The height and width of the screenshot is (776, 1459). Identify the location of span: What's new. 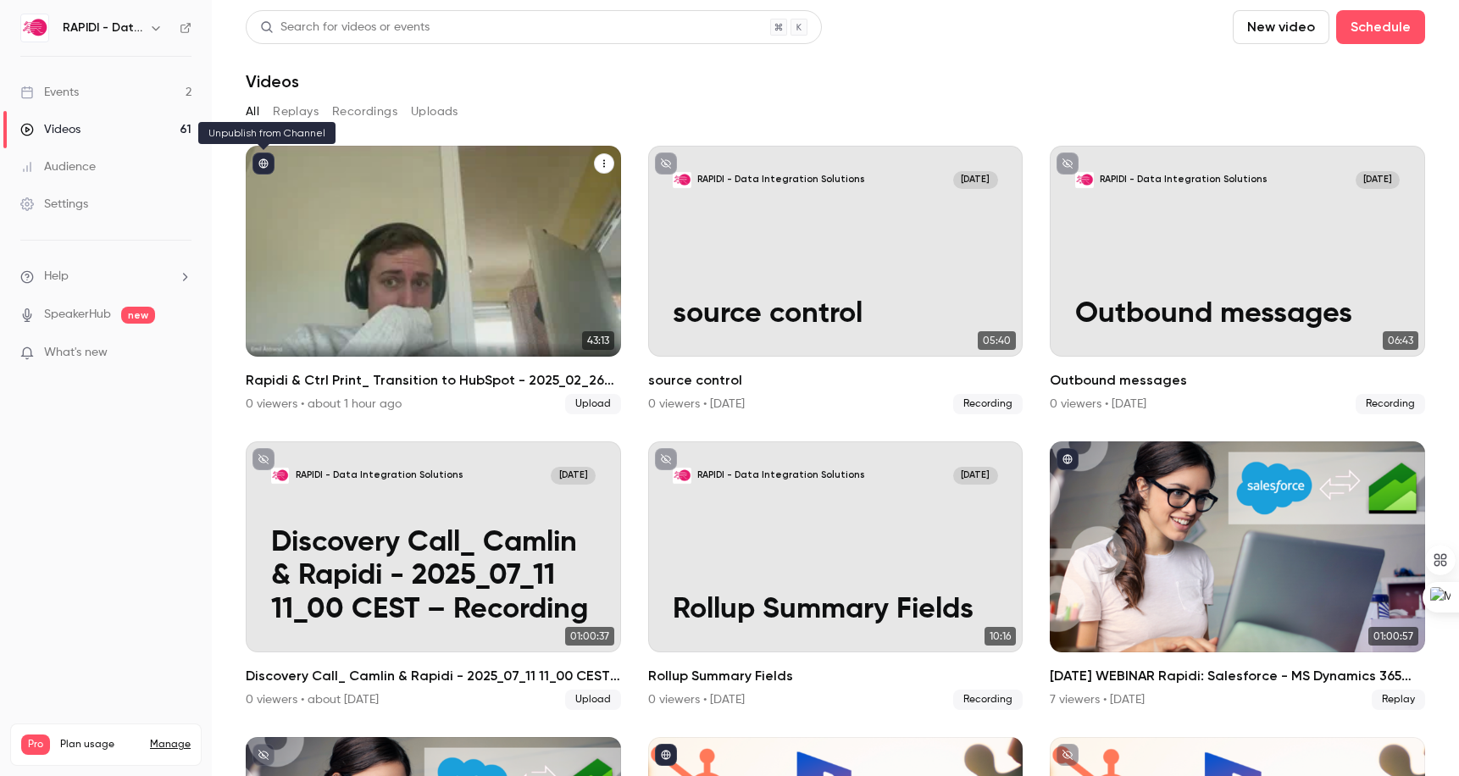
(75, 352).